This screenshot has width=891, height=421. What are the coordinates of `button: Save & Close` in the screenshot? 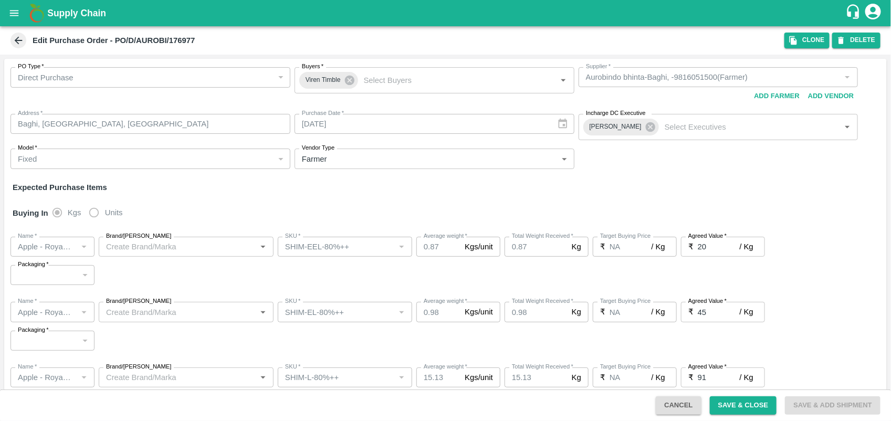 It's located at (744, 405).